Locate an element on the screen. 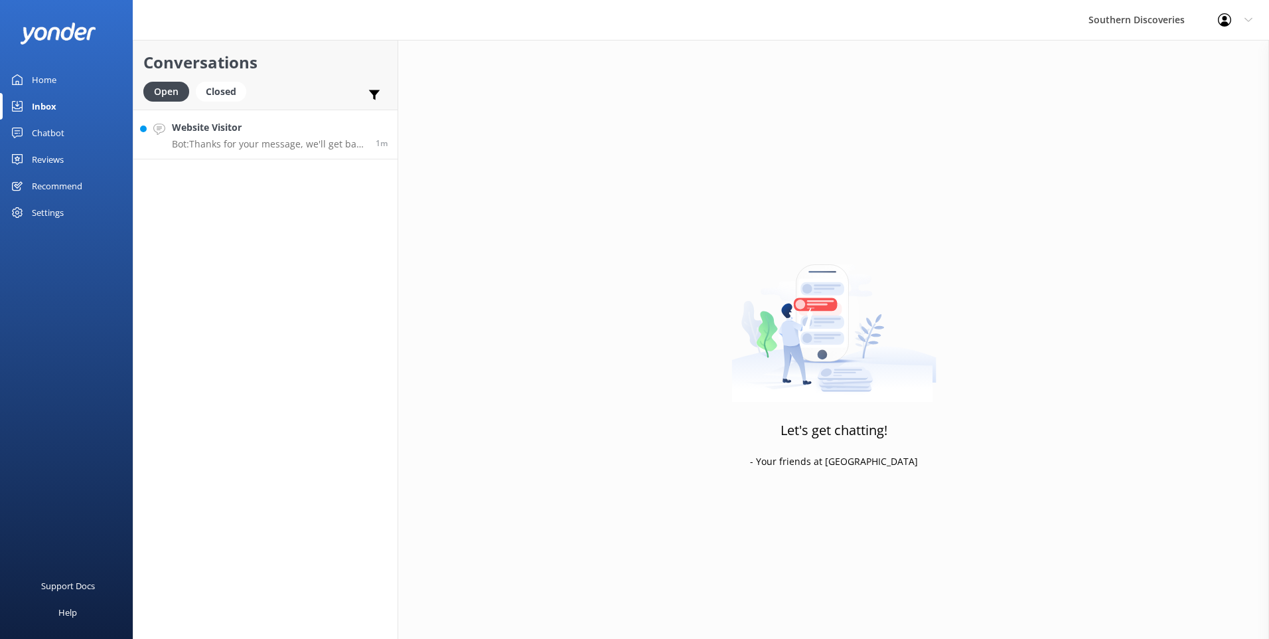  div: Help is located at coordinates (68, 612).